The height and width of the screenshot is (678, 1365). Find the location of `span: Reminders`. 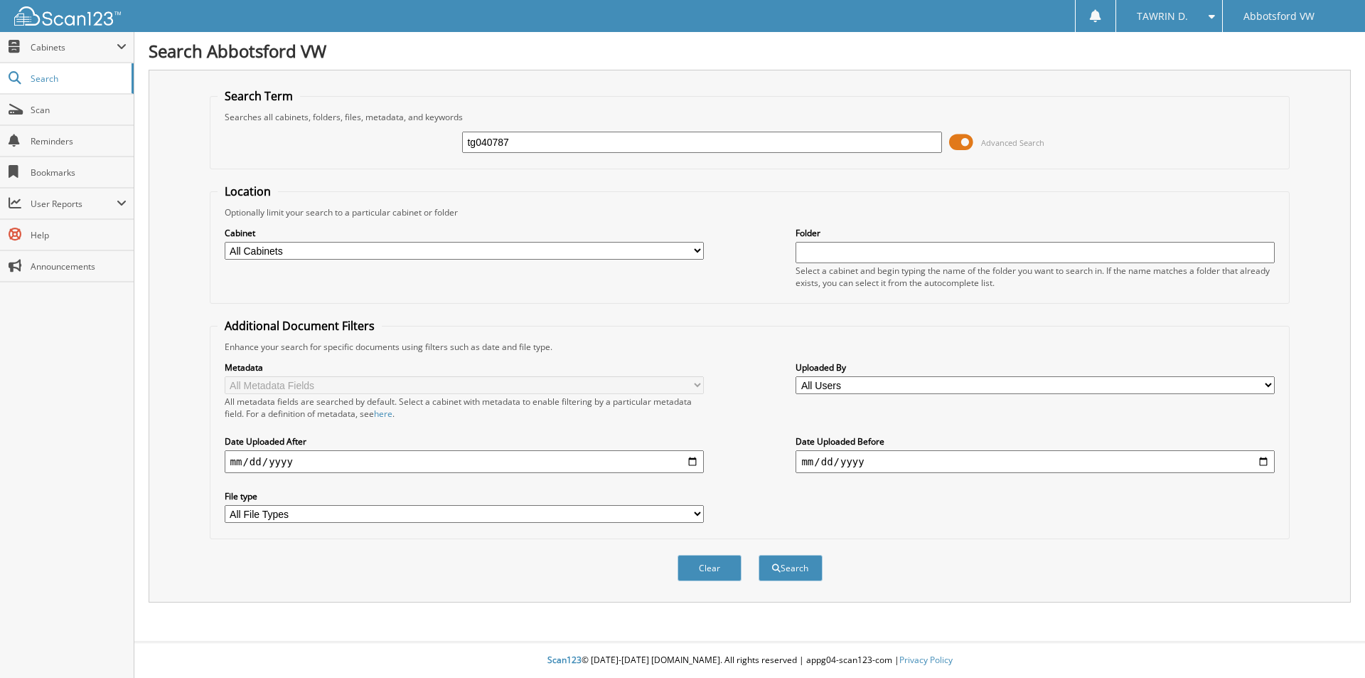

span: Reminders is located at coordinates (78, 141).